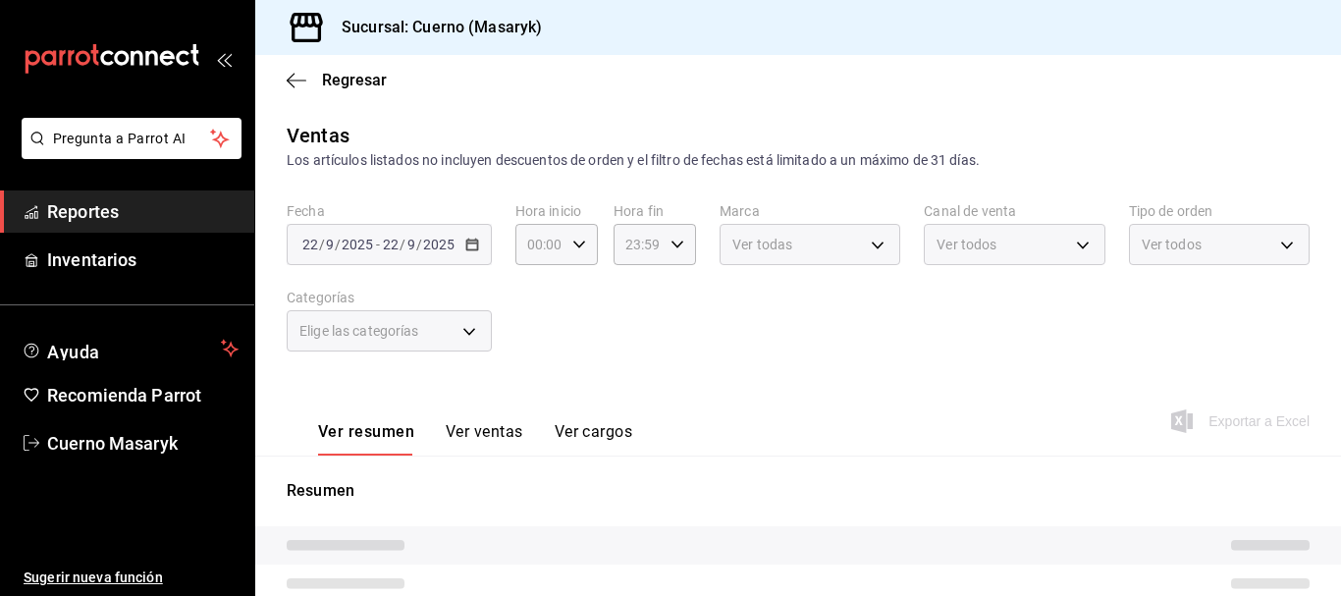 Image resolution: width=1341 pixels, height=596 pixels. What do you see at coordinates (1014, 211) in the screenshot?
I see `label: Canal de venta` at bounding box center [1014, 211].